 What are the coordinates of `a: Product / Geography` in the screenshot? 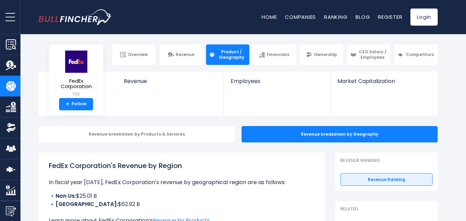 It's located at (227, 55).